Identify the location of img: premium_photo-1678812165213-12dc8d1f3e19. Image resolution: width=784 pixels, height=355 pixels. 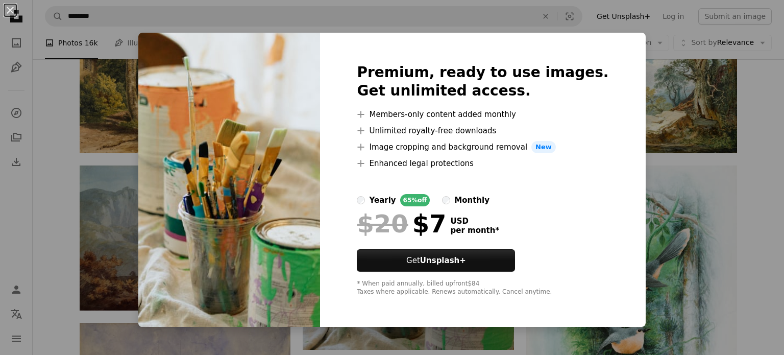
(229, 180).